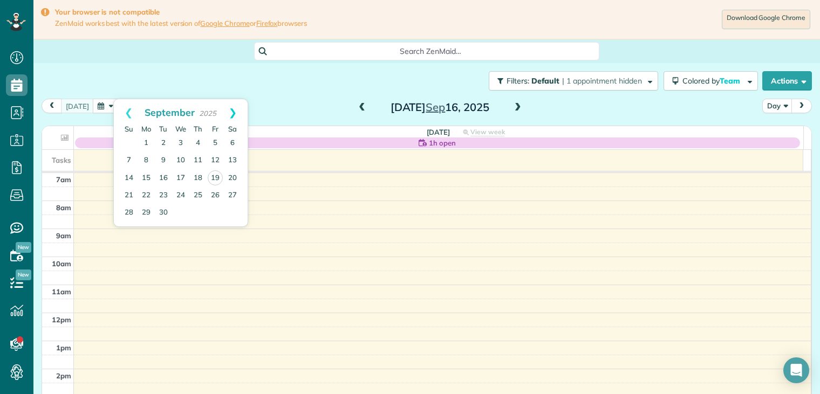 This screenshot has height=394, width=820. I want to click on a: Google Chrome, so click(225, 23).